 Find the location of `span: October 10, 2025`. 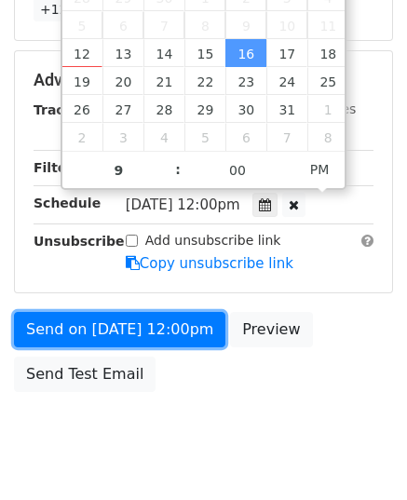

span: October 10, 2025 is located at coordinates (287, 25).